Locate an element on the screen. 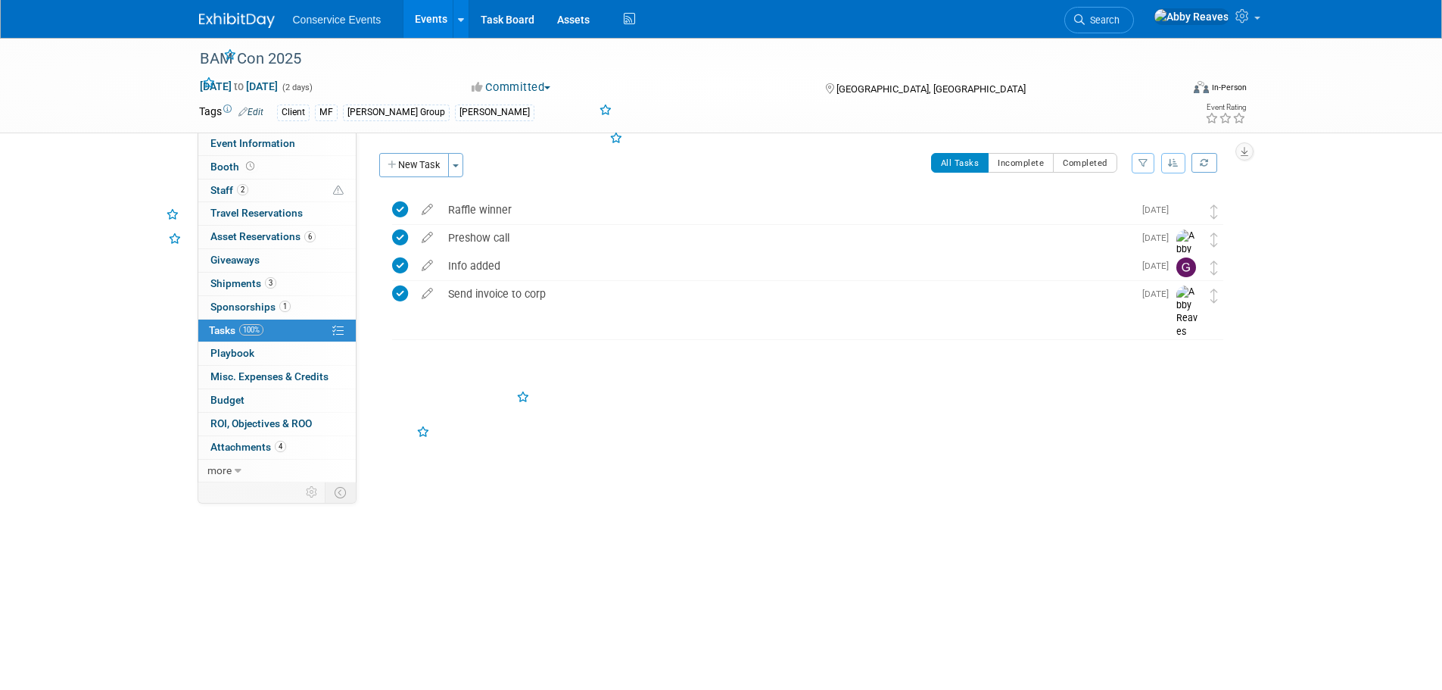 The width and height of the screenshot is (1442, 690). span: to is located at coordinates (238, 86).